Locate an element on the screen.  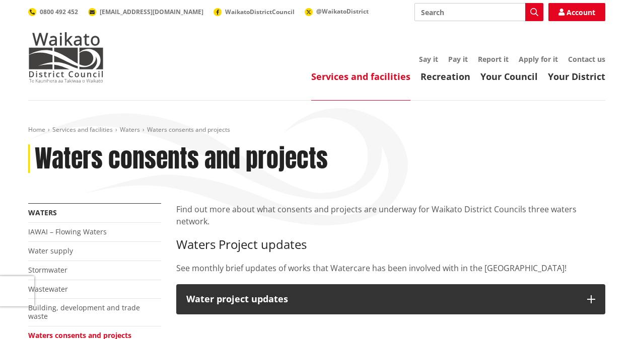
span: Waters consents and projects is located at coordinates (188, 129).